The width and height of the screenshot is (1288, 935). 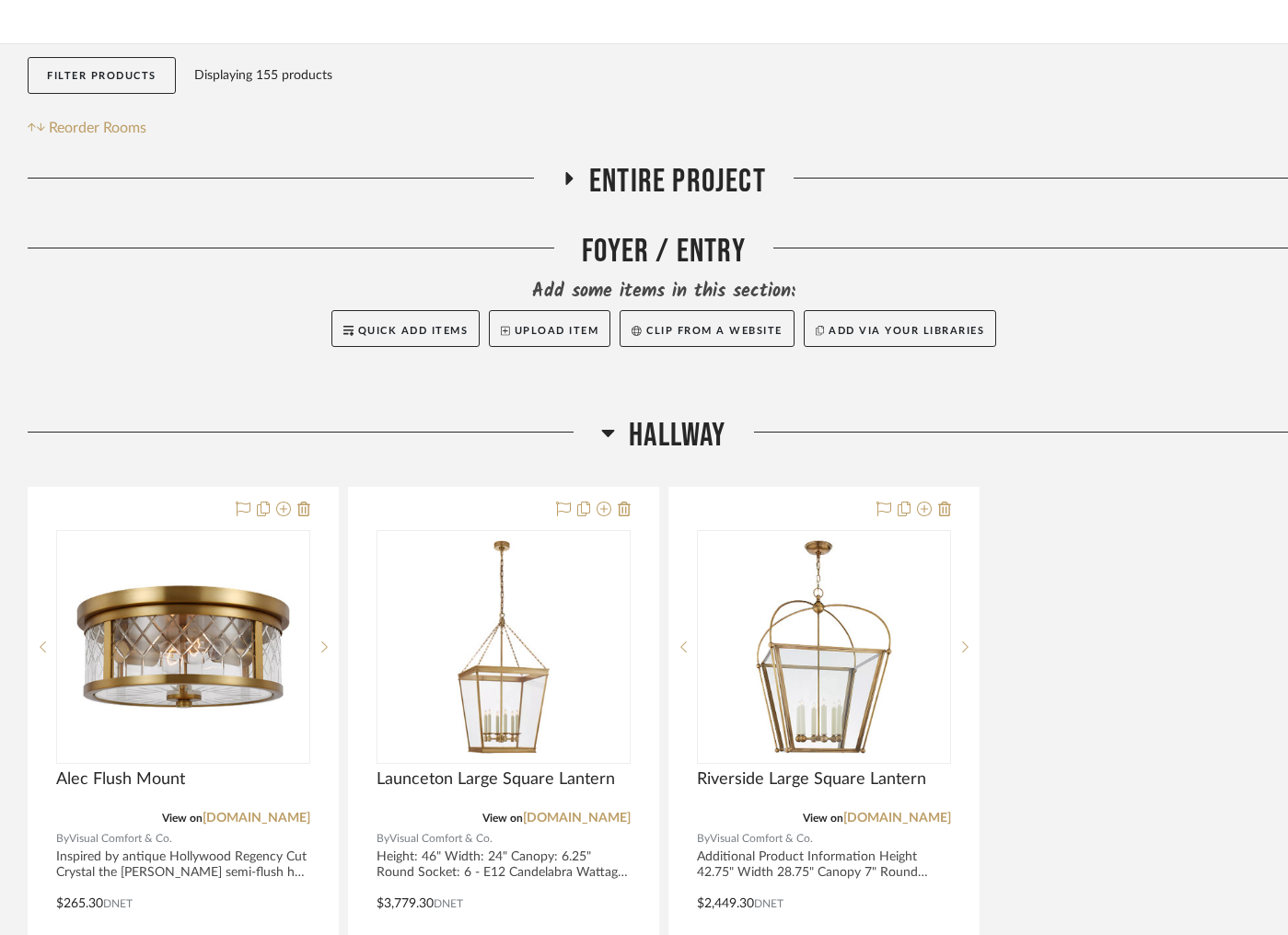 I want to click on button: Quick Add Items, so click(x=406, y=329).